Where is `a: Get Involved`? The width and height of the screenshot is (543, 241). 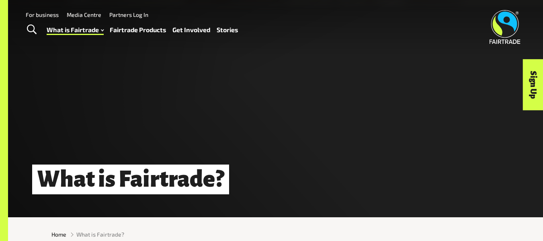
a: Get Involved is located at coordinates (191, 30).